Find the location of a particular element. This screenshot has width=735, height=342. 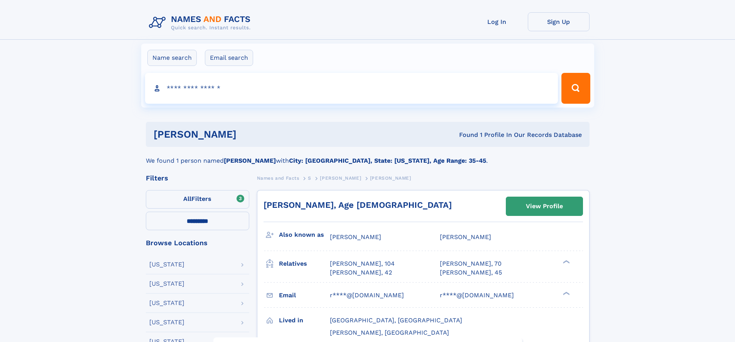

img: Logo Names and Facts is located at coordinates (201, 23).